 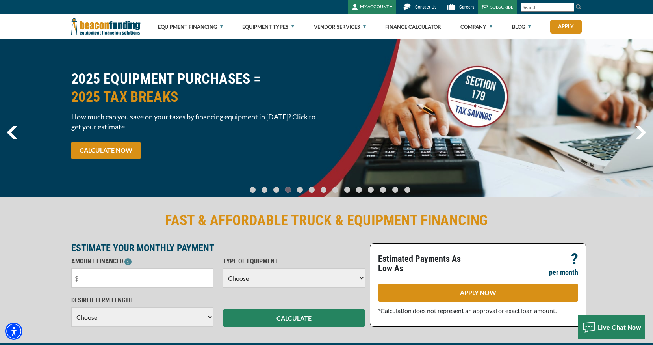 What do you see at coordinates (340, 27) in the screenshot?
I see `a: Vendor Services` at bounding box center [340, 27].